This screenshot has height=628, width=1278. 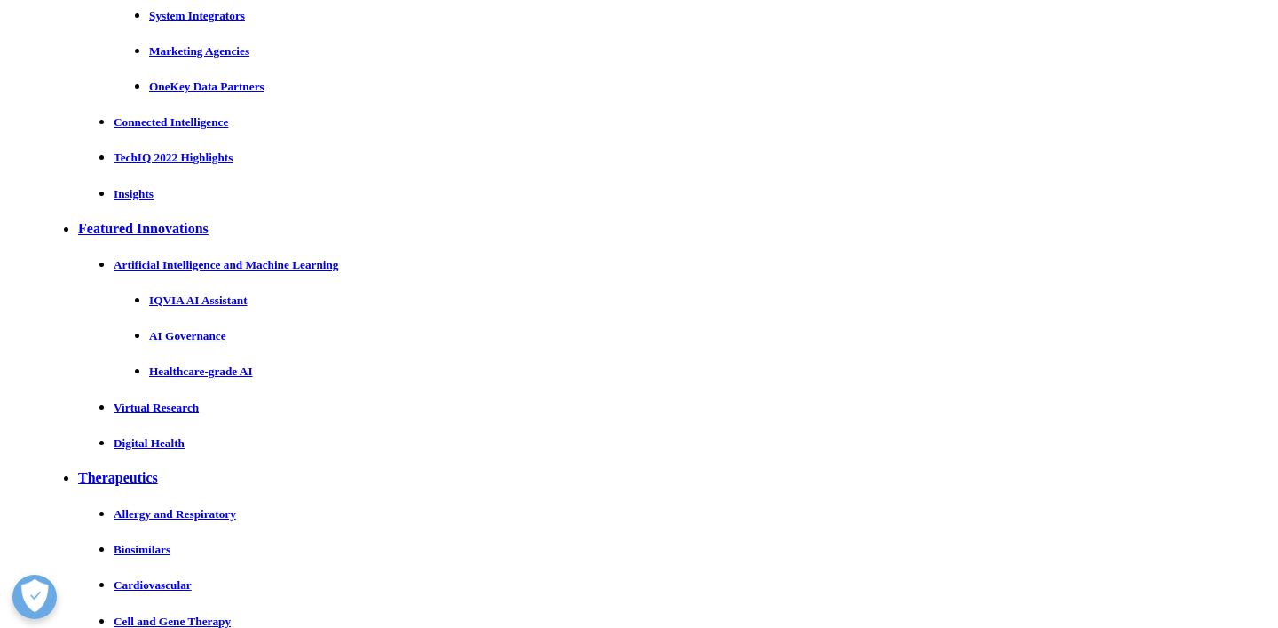 I want to click on a: Cardiovascular, so click(x=692, y=586).